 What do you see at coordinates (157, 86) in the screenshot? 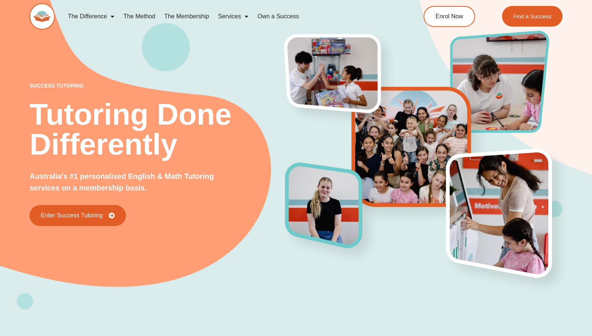
I see `p: success tutoring` at bounding box center [157, 86].